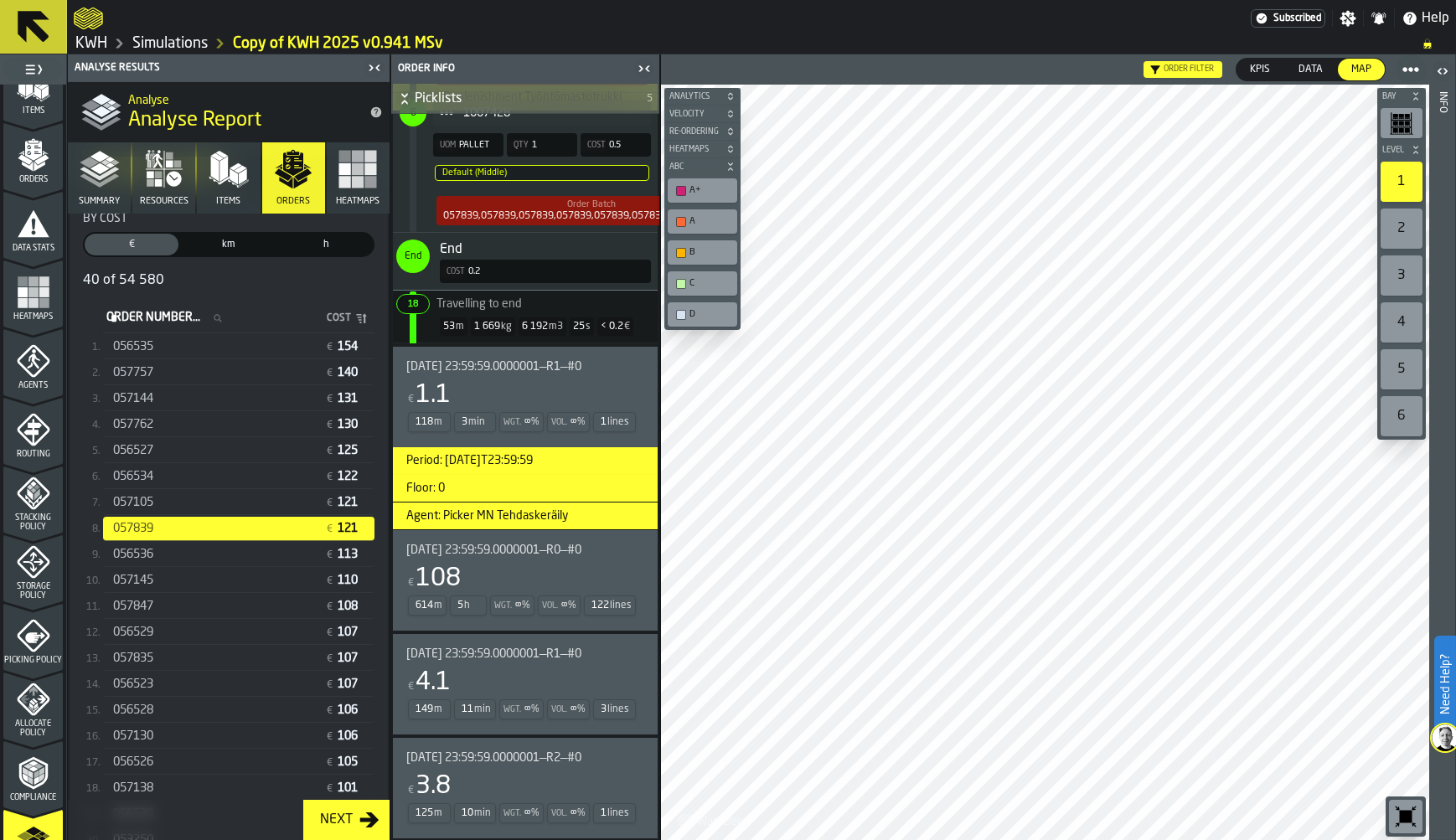 This screenshot has width=1456, height=840. What do you see at coordinates (33, 728) in the screenshot?
I see `span: Allocate Policy` at bounding box center [33, 728].